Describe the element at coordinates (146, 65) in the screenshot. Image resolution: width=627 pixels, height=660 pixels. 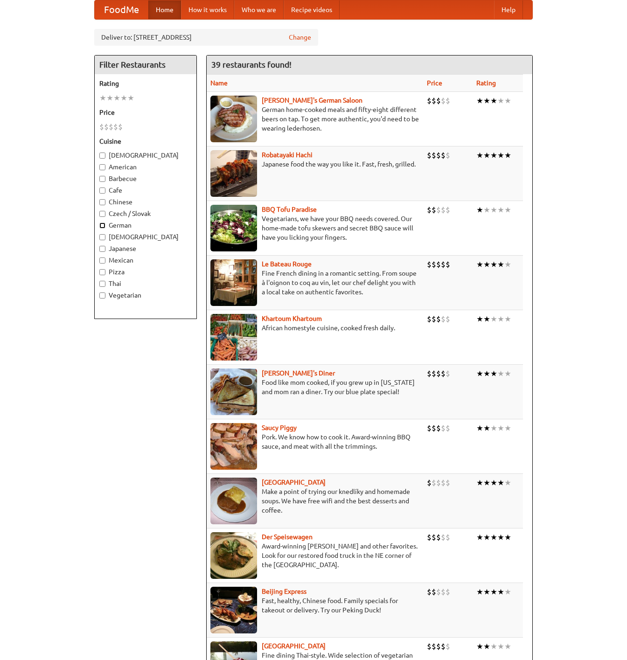
I see `h4: Filter Restaurants` at that location.